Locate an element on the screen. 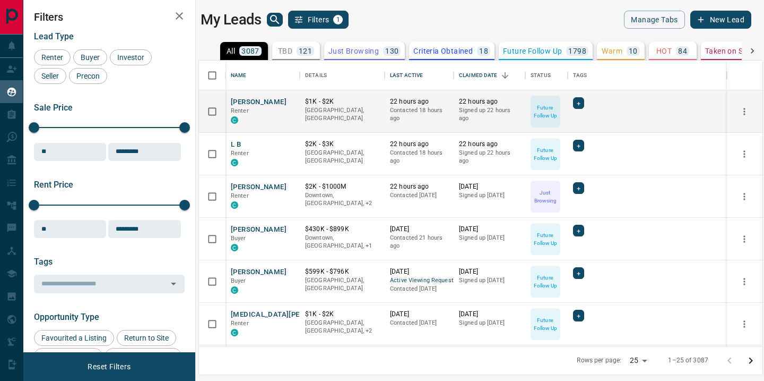  button: Go to next page is located at coordinates (751, 360).